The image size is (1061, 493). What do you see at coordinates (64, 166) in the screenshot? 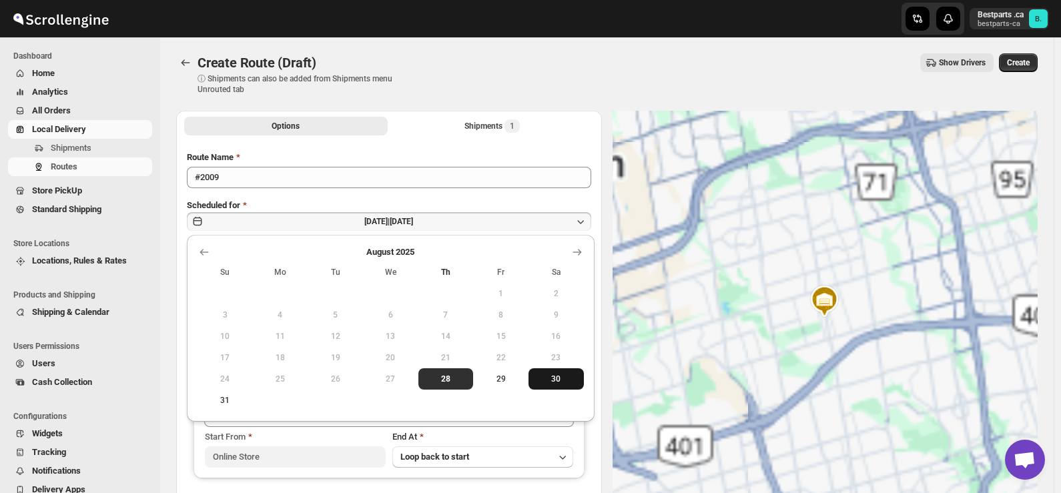
I see `span: Routes` at bounding box center [64, 166].